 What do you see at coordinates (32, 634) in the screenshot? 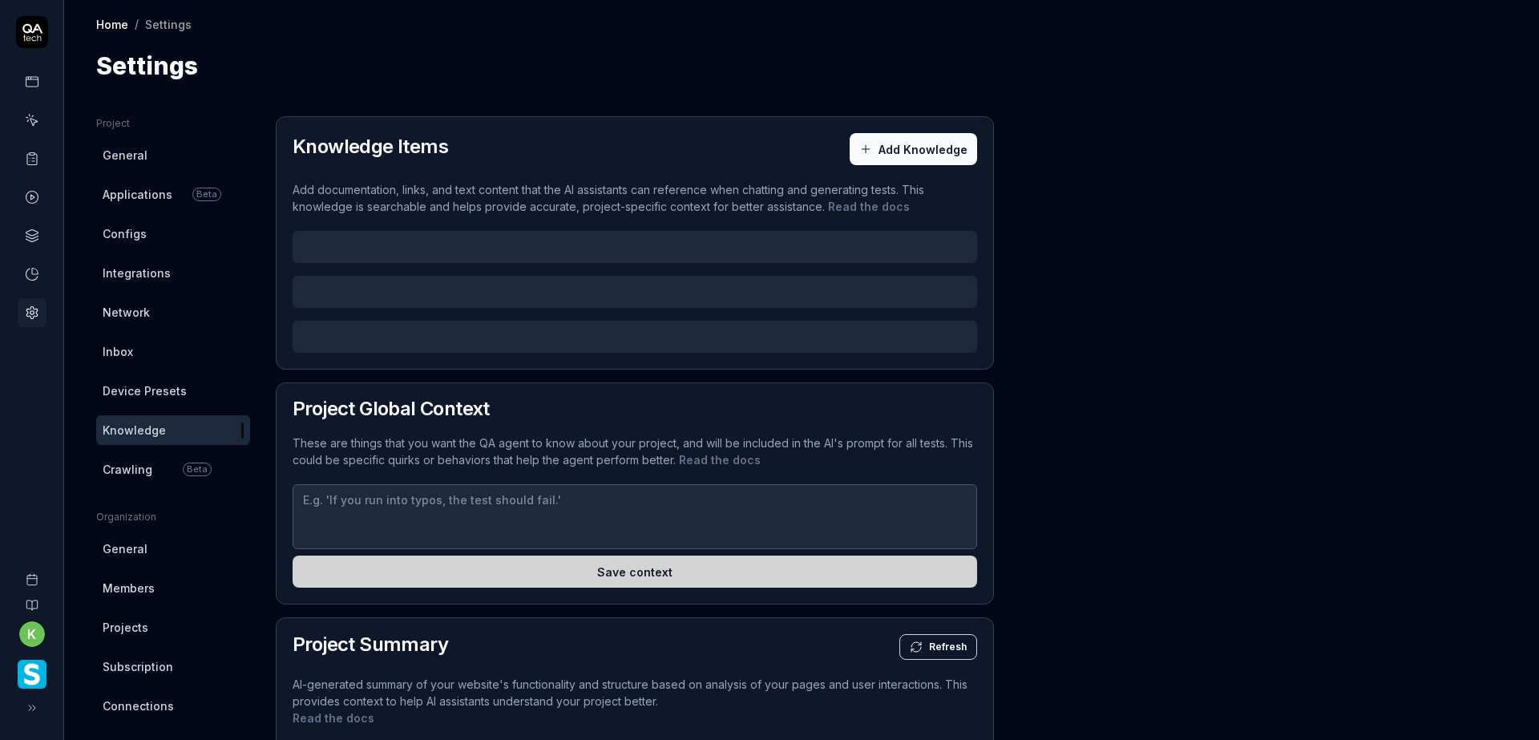
I see `button: k` at bounding box center [32, 634].